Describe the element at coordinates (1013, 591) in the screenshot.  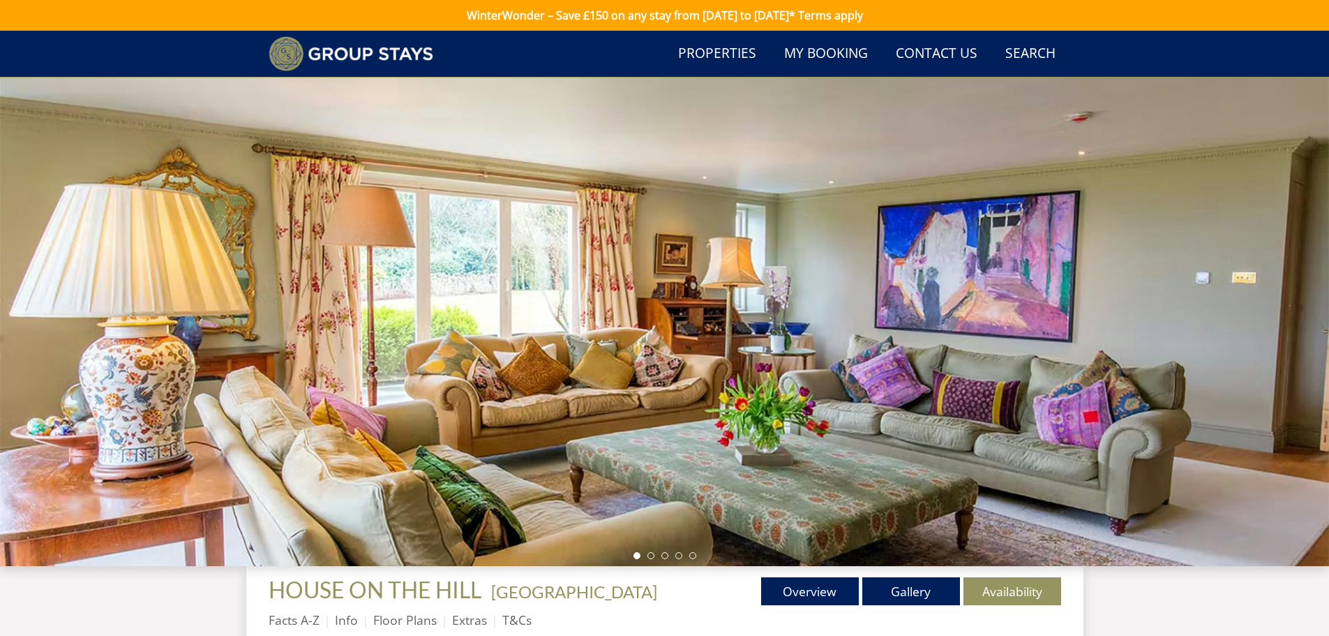
I see `a: Availability` at that location.